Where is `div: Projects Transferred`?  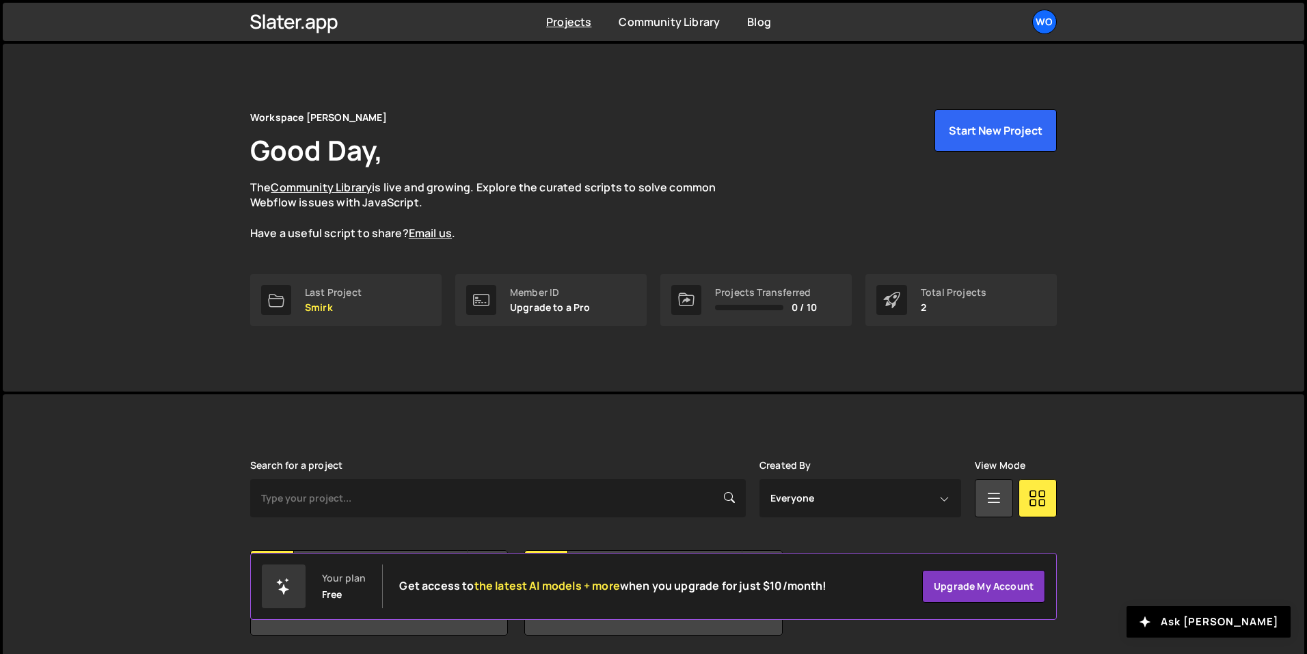 div: Projects Transferred is located at coordinates (766, 293).